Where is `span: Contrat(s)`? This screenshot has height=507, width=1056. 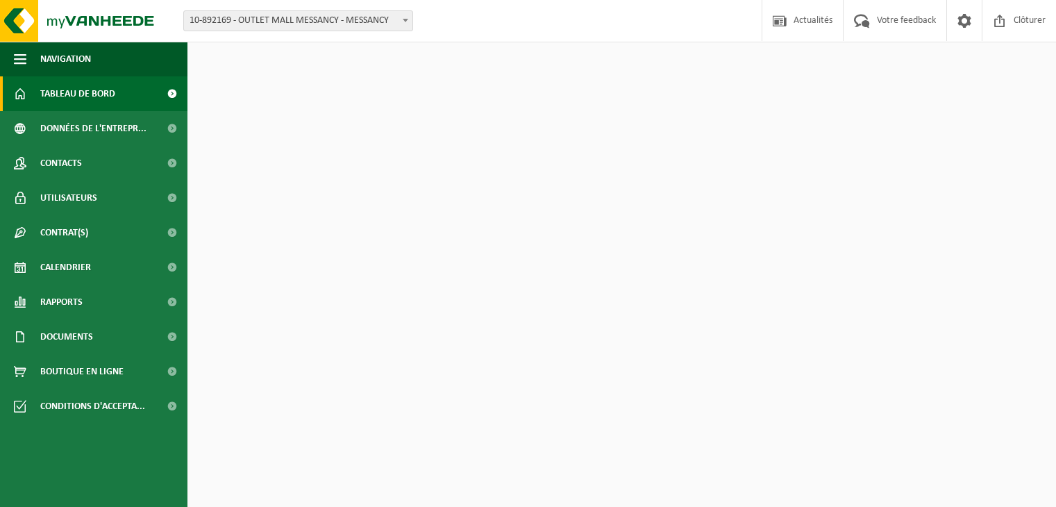 span: Contrat(s) is located at coordinates (64, 233).